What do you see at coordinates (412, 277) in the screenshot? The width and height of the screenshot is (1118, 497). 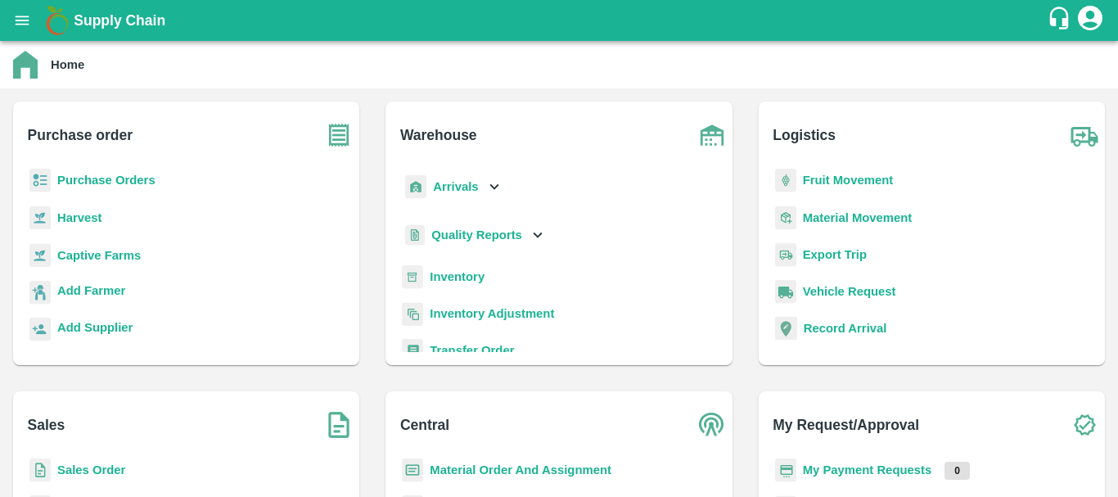 I see `img: whInventory` at bounding box center [412, 277].